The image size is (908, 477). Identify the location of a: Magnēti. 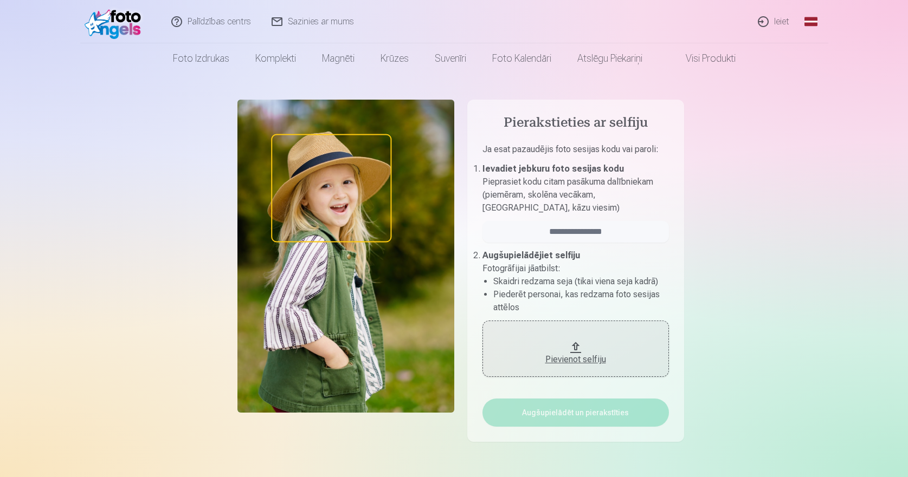
(338, 59).